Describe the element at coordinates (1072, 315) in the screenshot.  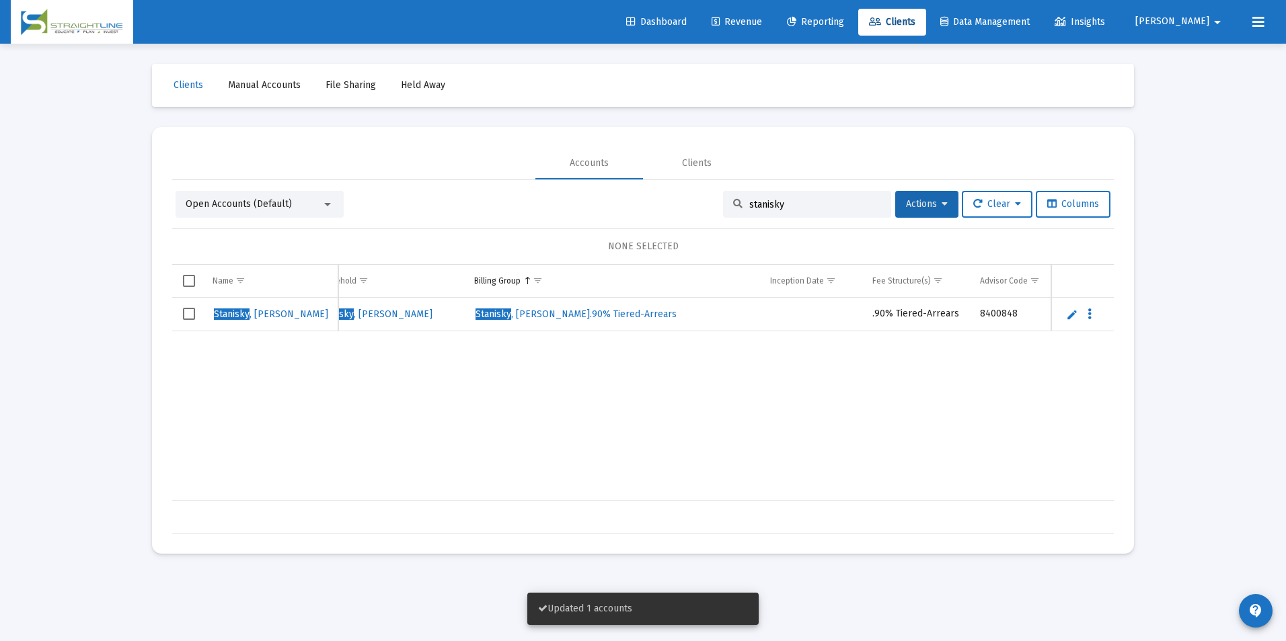
I see `a: Edit` at that location.